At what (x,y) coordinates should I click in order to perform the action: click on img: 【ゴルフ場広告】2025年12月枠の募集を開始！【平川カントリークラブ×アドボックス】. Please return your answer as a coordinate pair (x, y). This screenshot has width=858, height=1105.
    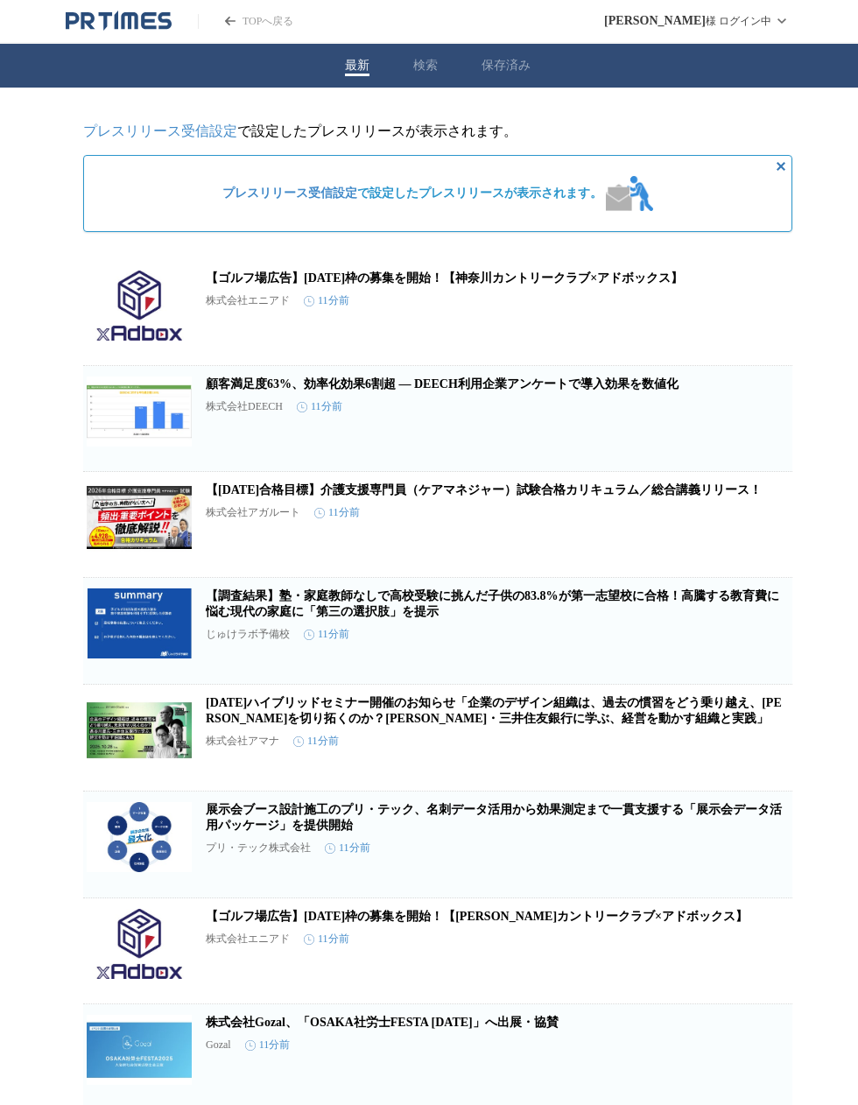
    Looking at the image, I should click on (139, 944).